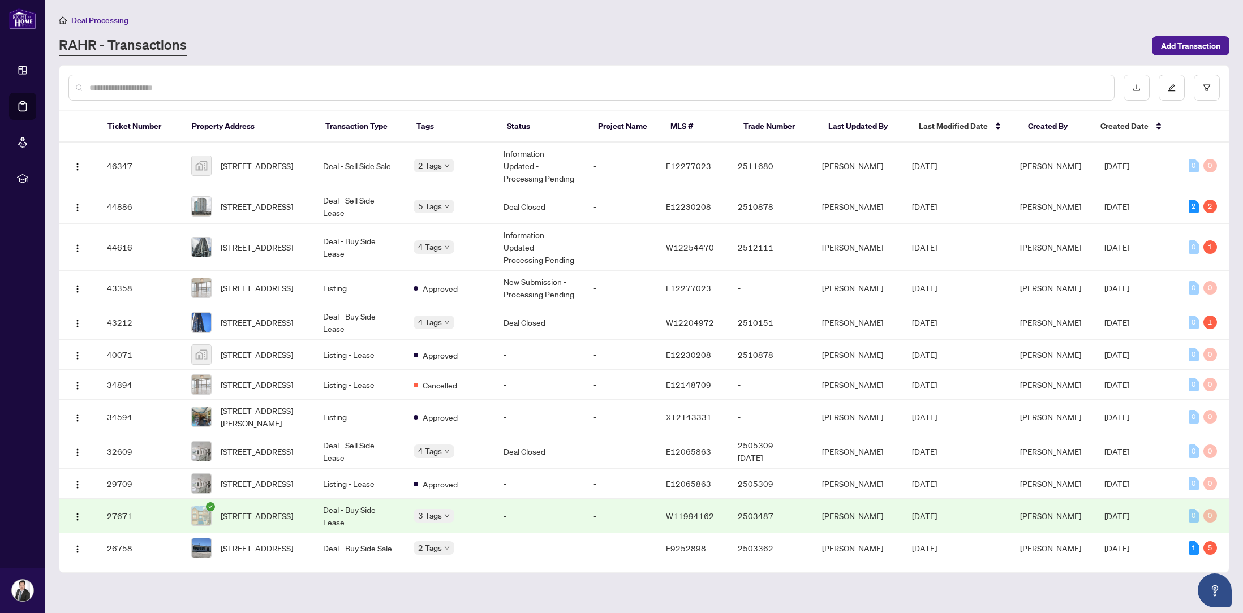 Image resolution: width=1243 pixels, height=613 pixels. What do you see at coordinates (771, 323) in the screenshot?
I see `td: 2510151` at bounding box center [771, 323].